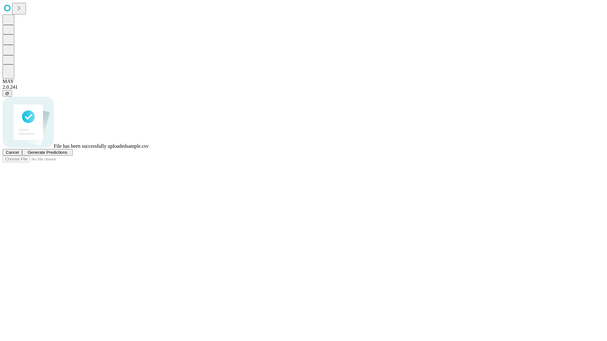 The width and height of the screenshot is (607, 341). Describe the element at coordinates (47, 152) in the screenshot. I see `button: Generate Predictions` at that location.